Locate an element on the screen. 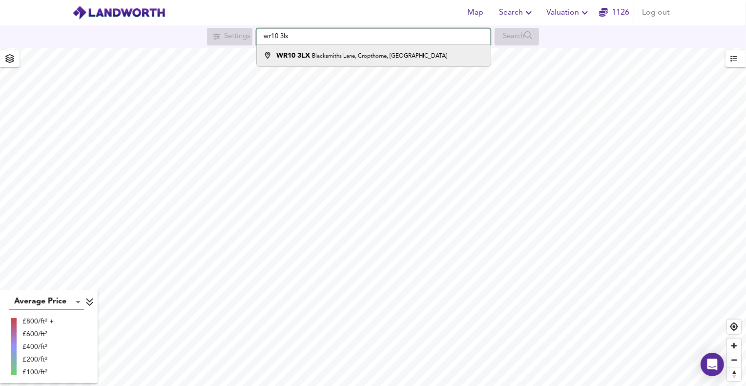 This screenshot has height=386, width=746. div: £600/ft² is located at coordinates (38, 334).